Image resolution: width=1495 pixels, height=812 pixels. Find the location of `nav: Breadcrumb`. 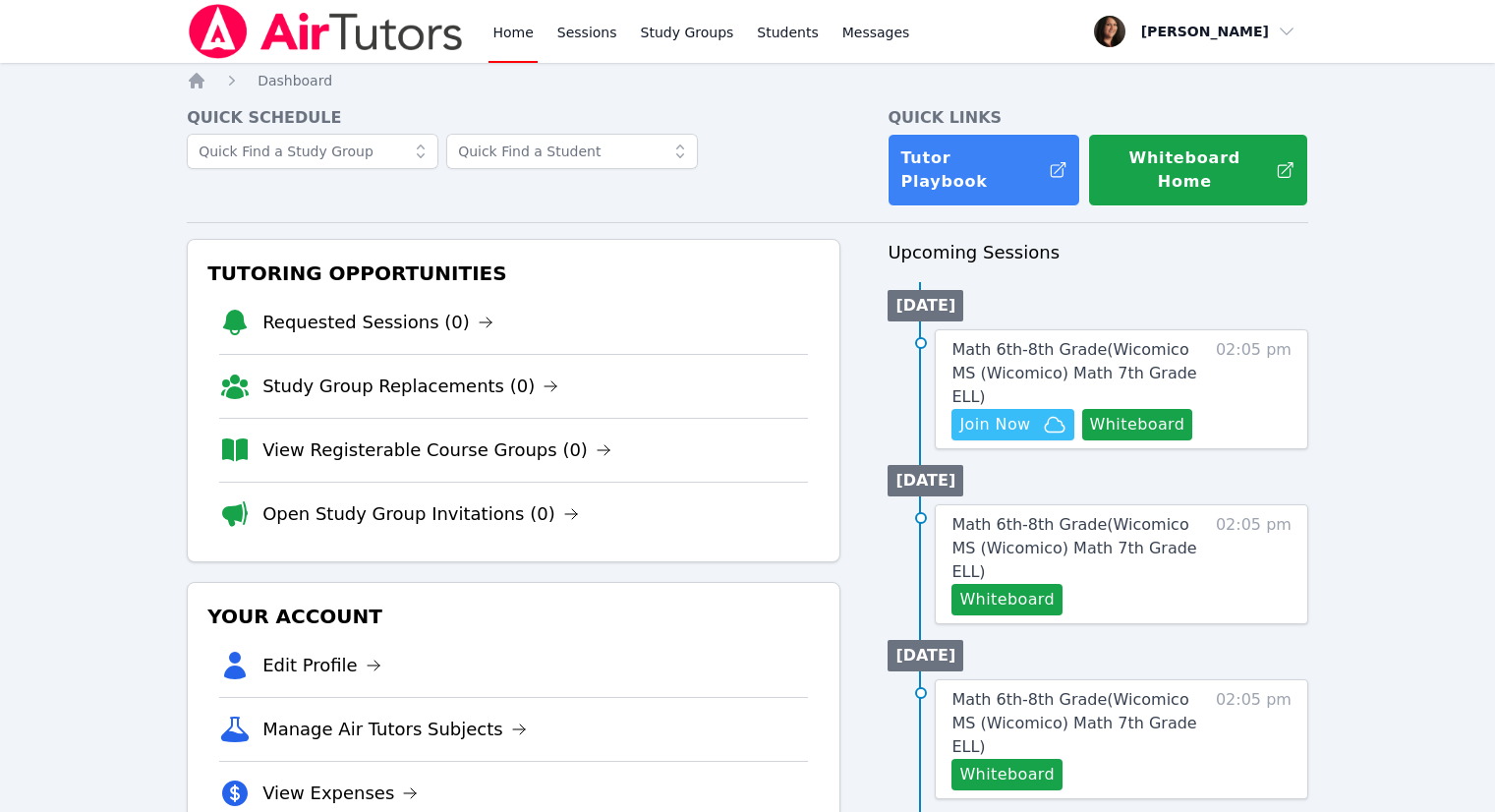

nav: Breadcrumb is located at coordinates (748, 81).